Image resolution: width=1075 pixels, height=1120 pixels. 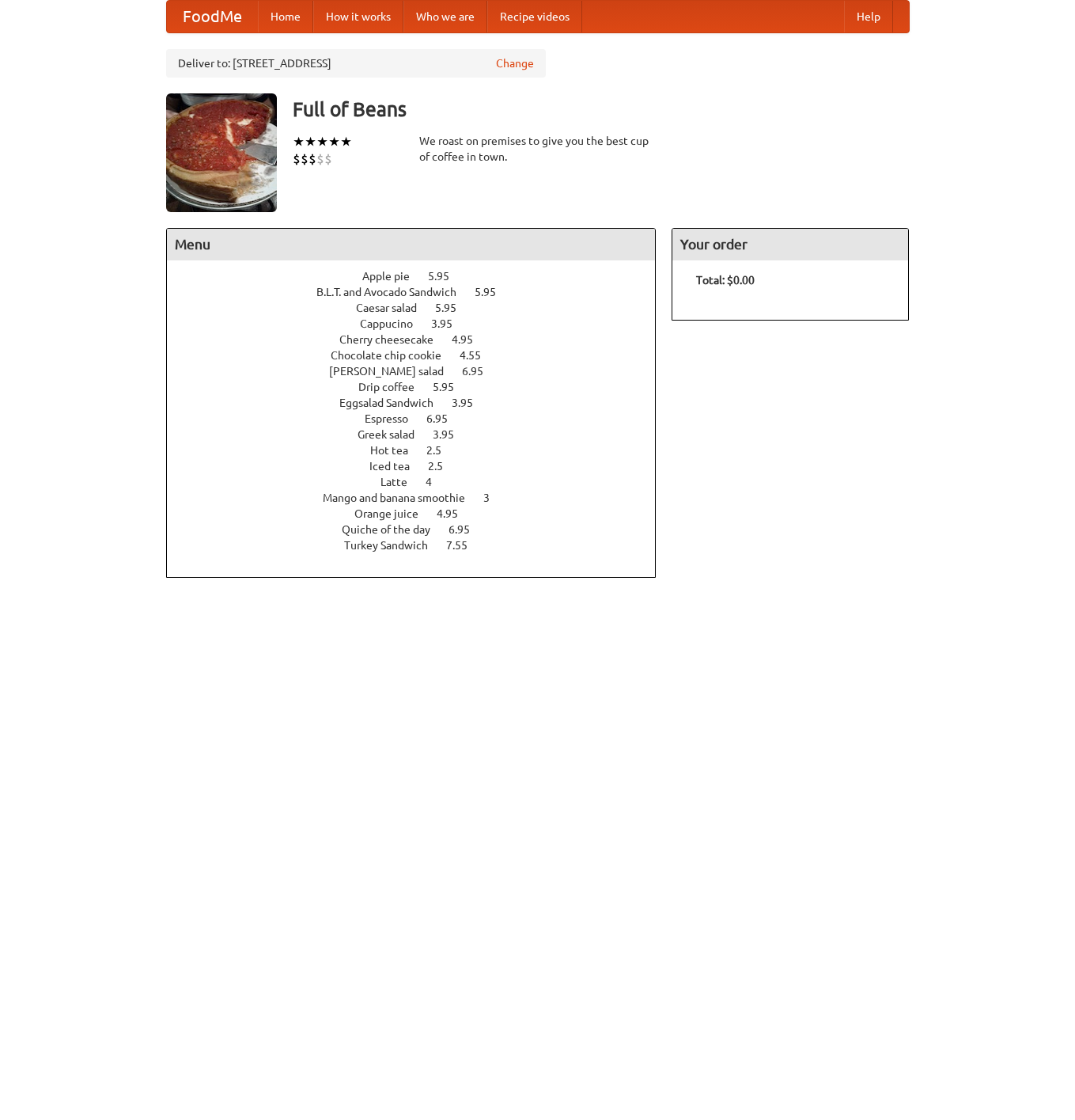 I want to click on a: Espresso 6.95, so click(x=421, y=419).